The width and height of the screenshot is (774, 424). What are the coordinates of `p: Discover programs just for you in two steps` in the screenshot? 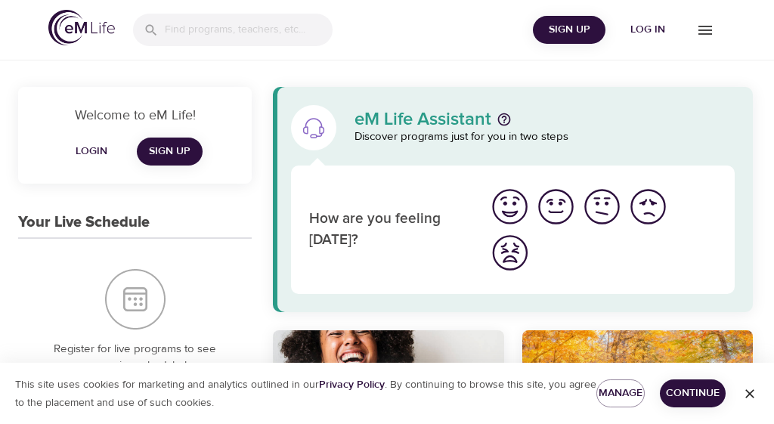 It's located at (544, 137).